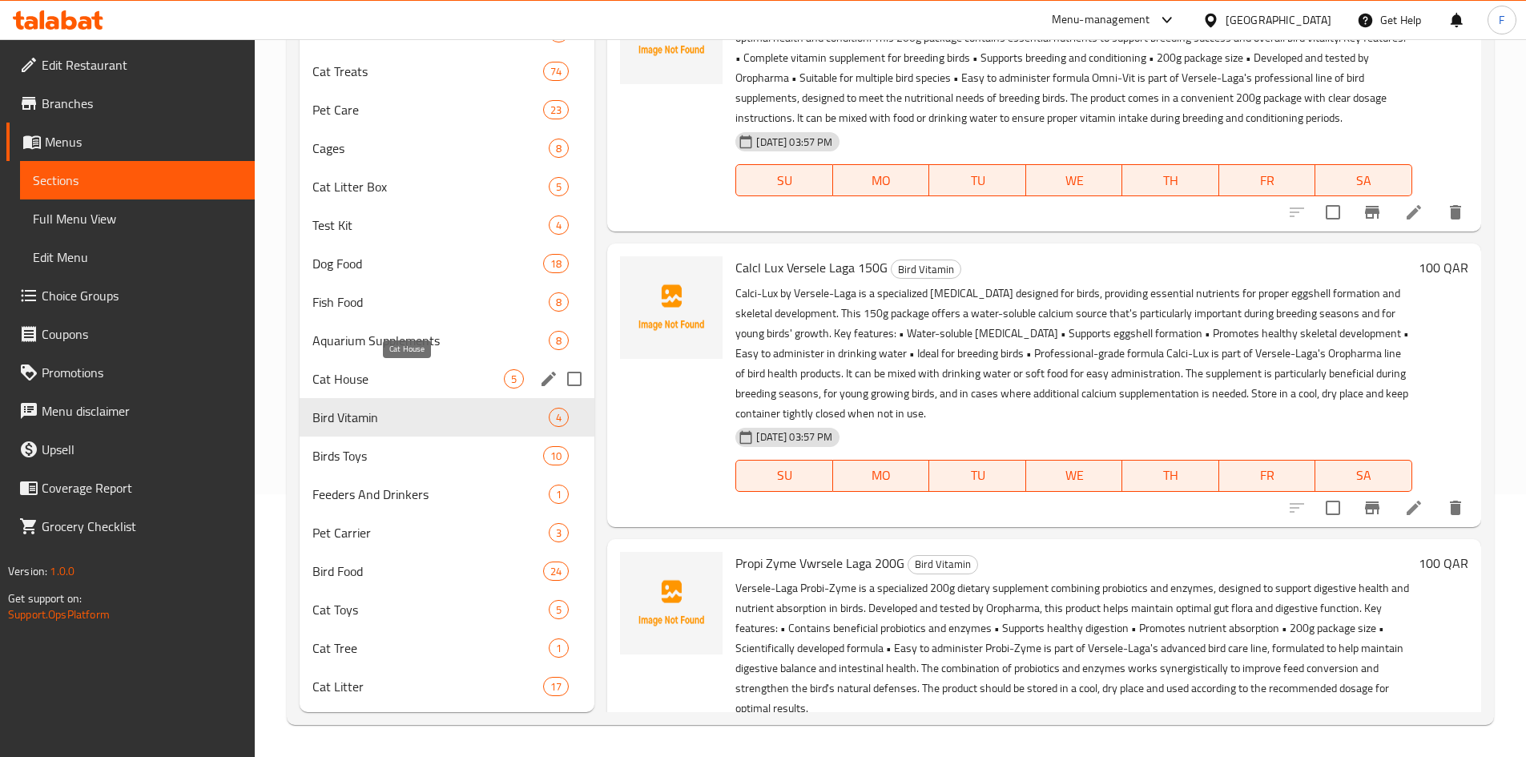 The image size is (1526, 757). What do you see at coordinates (143, 142) in the screenshot?
I see `span: Menus` at bounding box center [143, 142].